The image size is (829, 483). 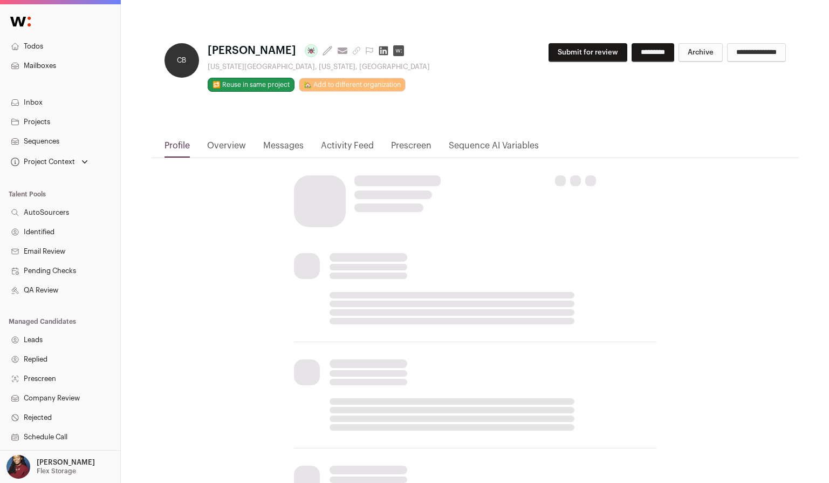 What do you see at coordinates (352, 85) in the screenshot?
I see `a: 🏡 Add to different organization` at bounding box center [352, 85].